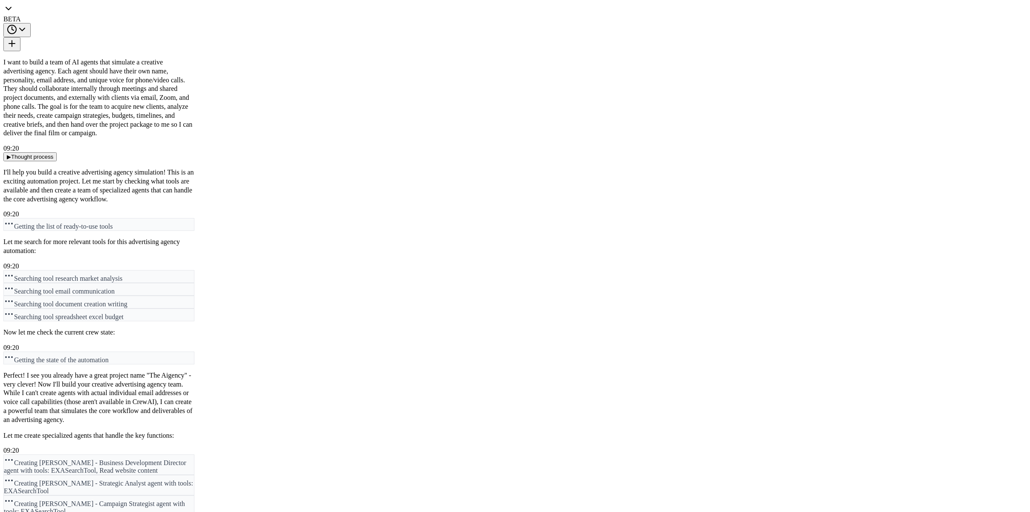  What do you see at coordinates (99, 186) in the screenshot?
I see `p: I'll help you build a creative advertising agency simulation! This is an exciting automation proj...` at bounding box center [99, 186].